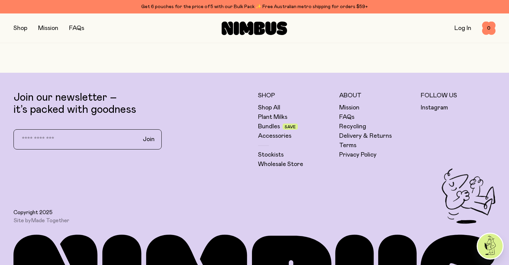  What do you see at coordinates (255, 7) in the screenshot?
I see `div: Get 6 pouches for the price of 5 with our Bulk Pack ✨ Free Australian metro shipping for orders $59+` at bounding box center [255, 7].